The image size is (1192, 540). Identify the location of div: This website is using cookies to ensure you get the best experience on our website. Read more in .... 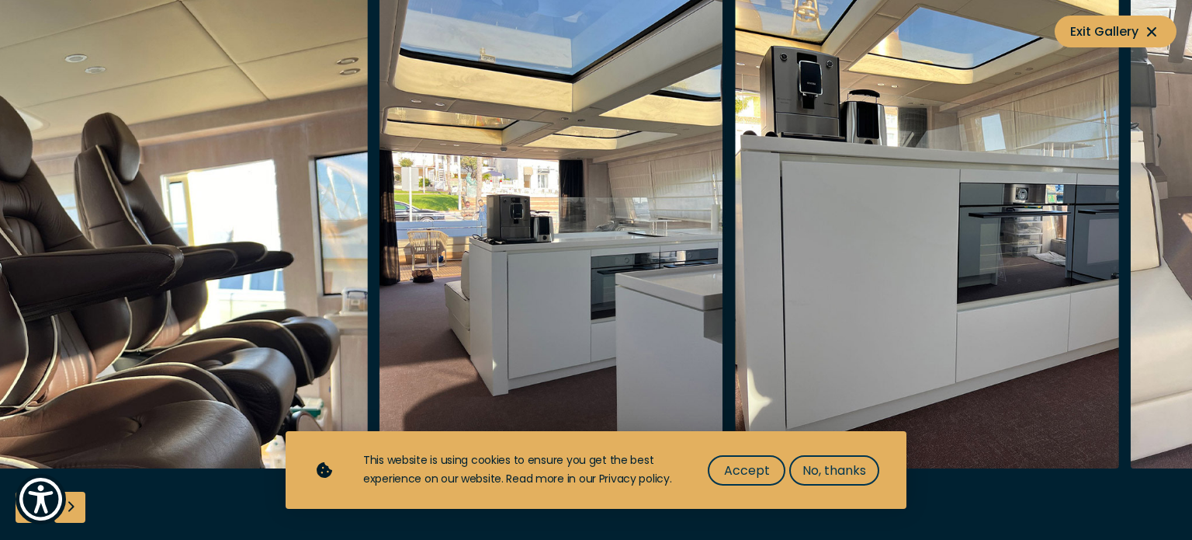
(520, 470).